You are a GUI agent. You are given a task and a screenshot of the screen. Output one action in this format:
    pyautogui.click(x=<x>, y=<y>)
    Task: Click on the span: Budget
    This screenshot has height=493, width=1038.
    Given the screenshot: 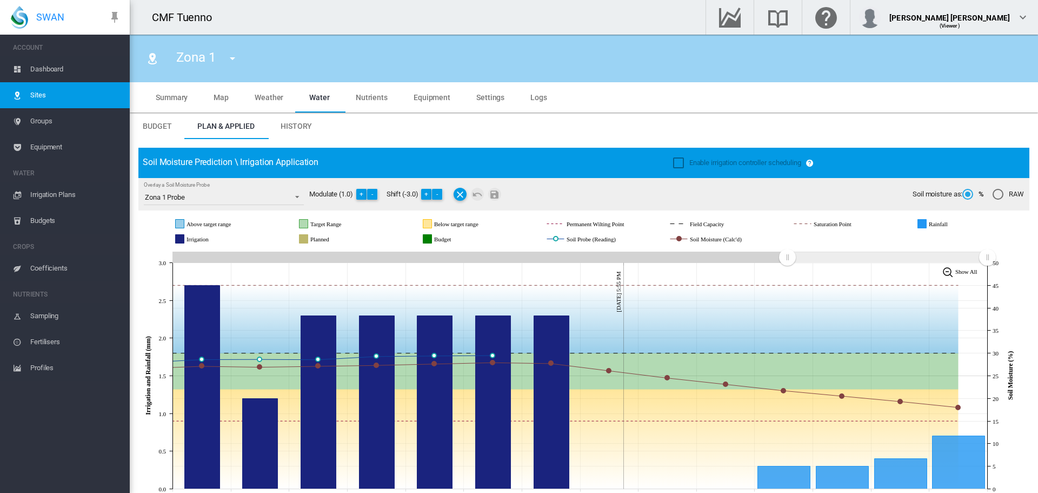 What is the action you would take?
    pyautogui.click(x=157, y=126)
    